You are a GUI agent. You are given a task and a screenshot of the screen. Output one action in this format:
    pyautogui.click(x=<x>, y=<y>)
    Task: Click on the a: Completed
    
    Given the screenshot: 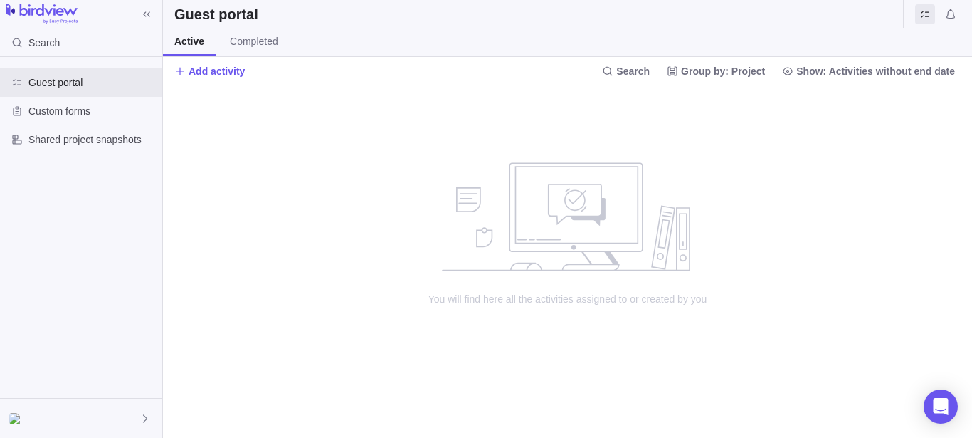 What is the action you would take?
    pyautogui.click(x=254, y=42)
    